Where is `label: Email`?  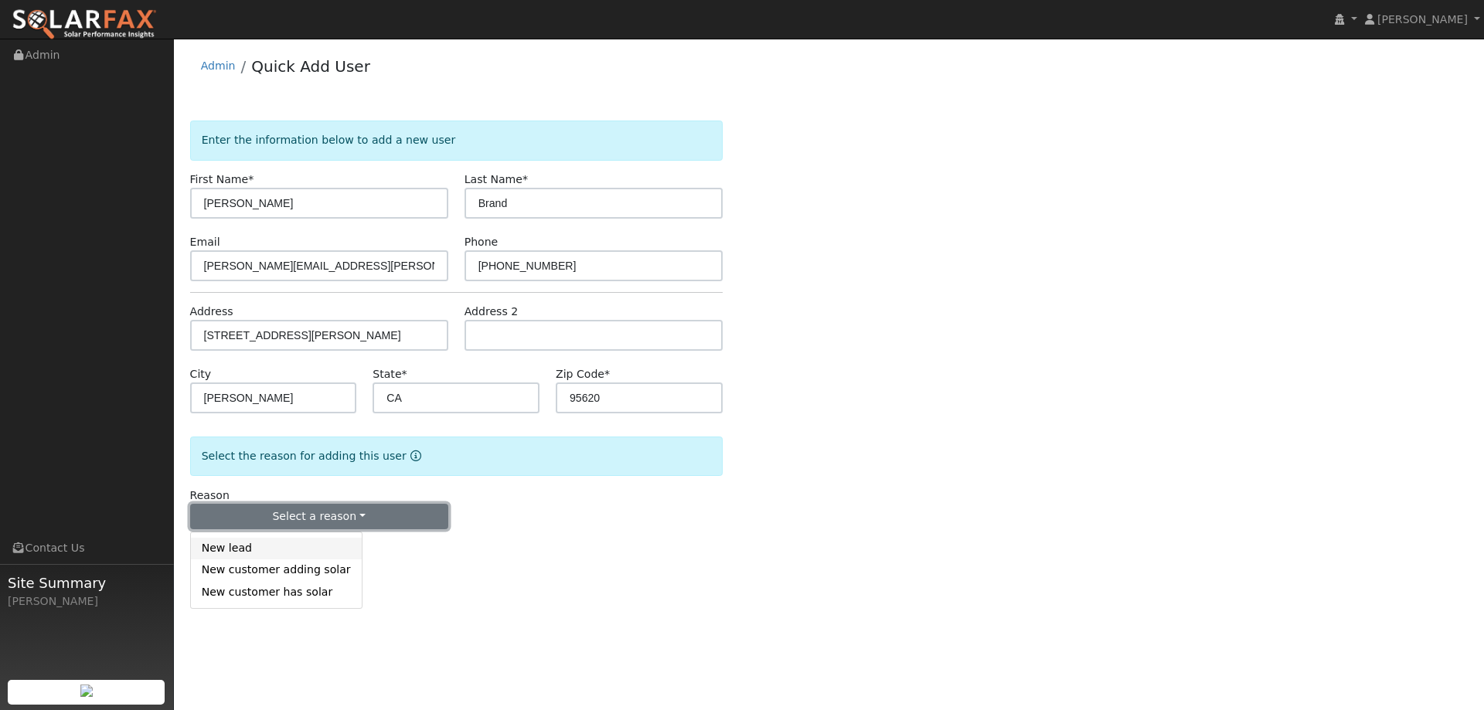
label: Email is located at coordinates (205, 242).